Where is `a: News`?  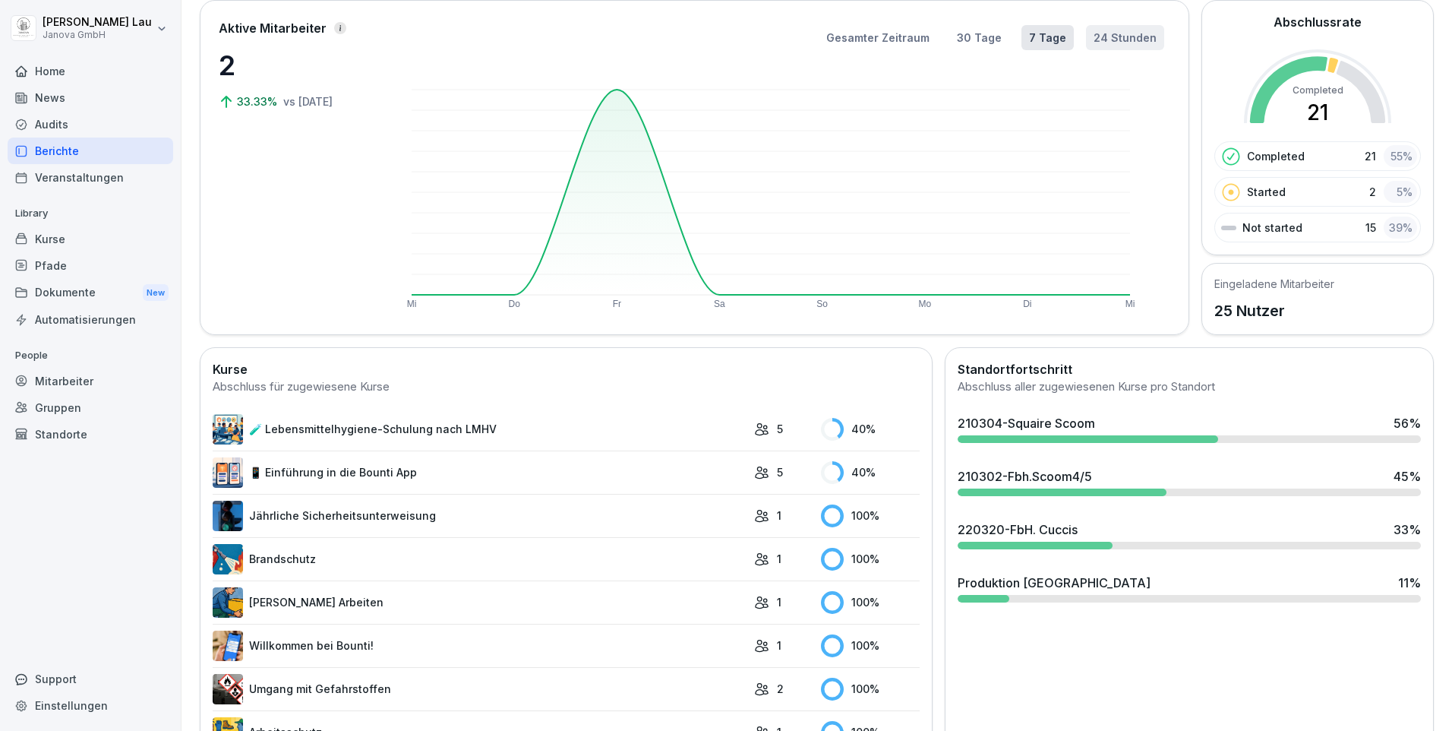 a: News is located at coordinates (90, 97).